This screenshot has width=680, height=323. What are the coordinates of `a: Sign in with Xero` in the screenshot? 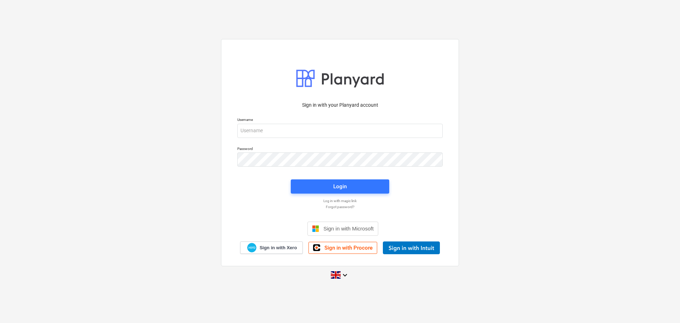 It's located at (272, 247).